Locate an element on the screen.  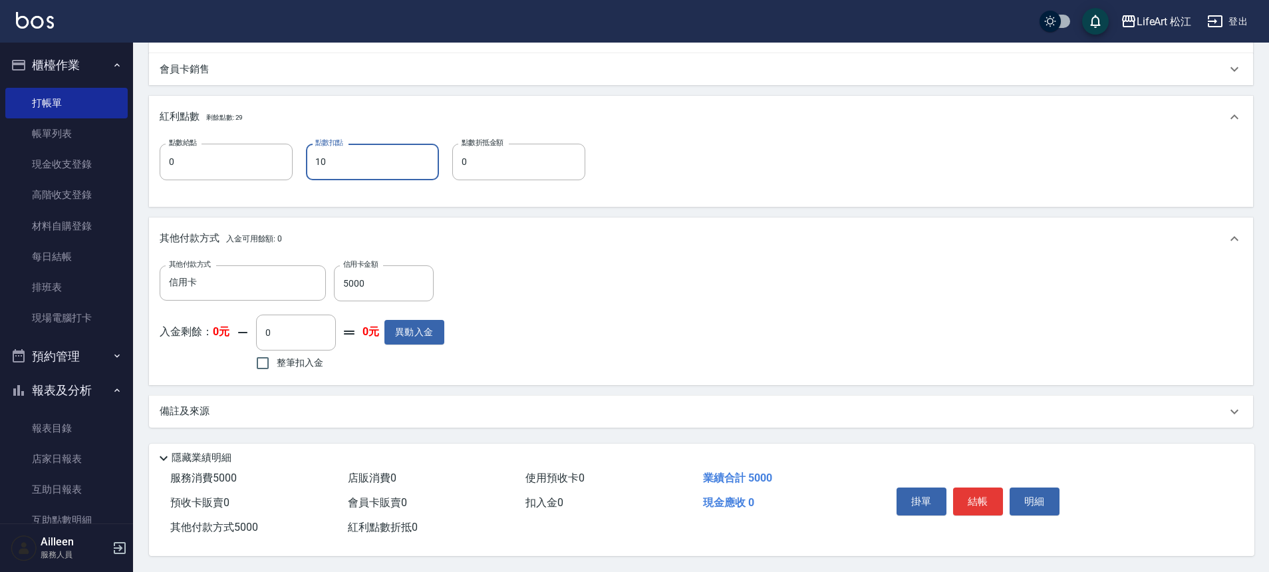
p: 入金剩餘： is located at coordinates (194, 332).